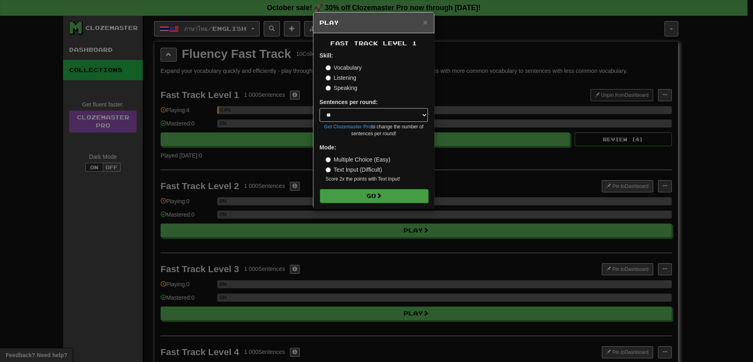 The height and width of the screenshot is (362, 753). I want to click on label: Text Input (Difficult), so click(354, 169).